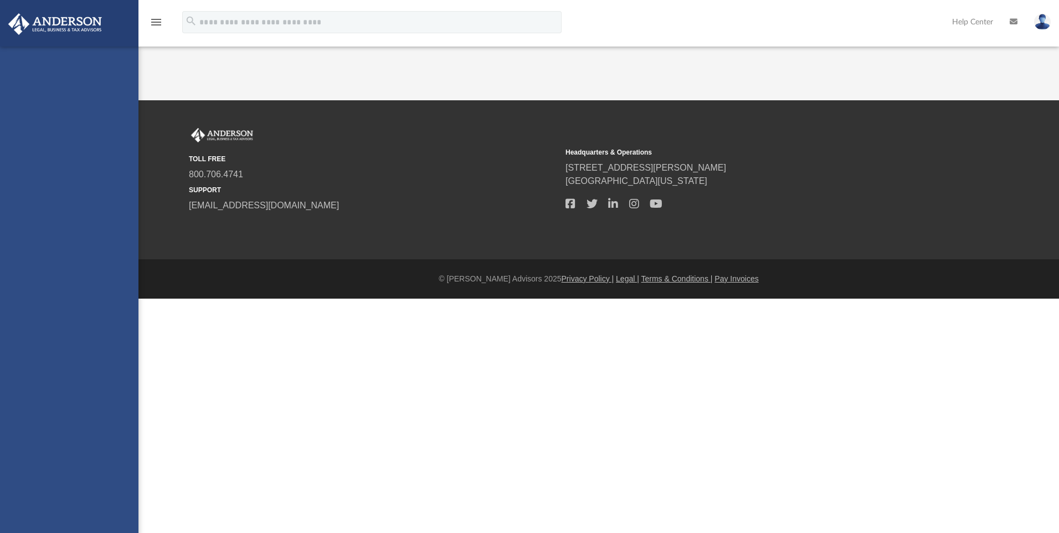  Describe the element at coordinates (677, 279) in the screenshot. I see `a: Terms & Conditions |` at that location.